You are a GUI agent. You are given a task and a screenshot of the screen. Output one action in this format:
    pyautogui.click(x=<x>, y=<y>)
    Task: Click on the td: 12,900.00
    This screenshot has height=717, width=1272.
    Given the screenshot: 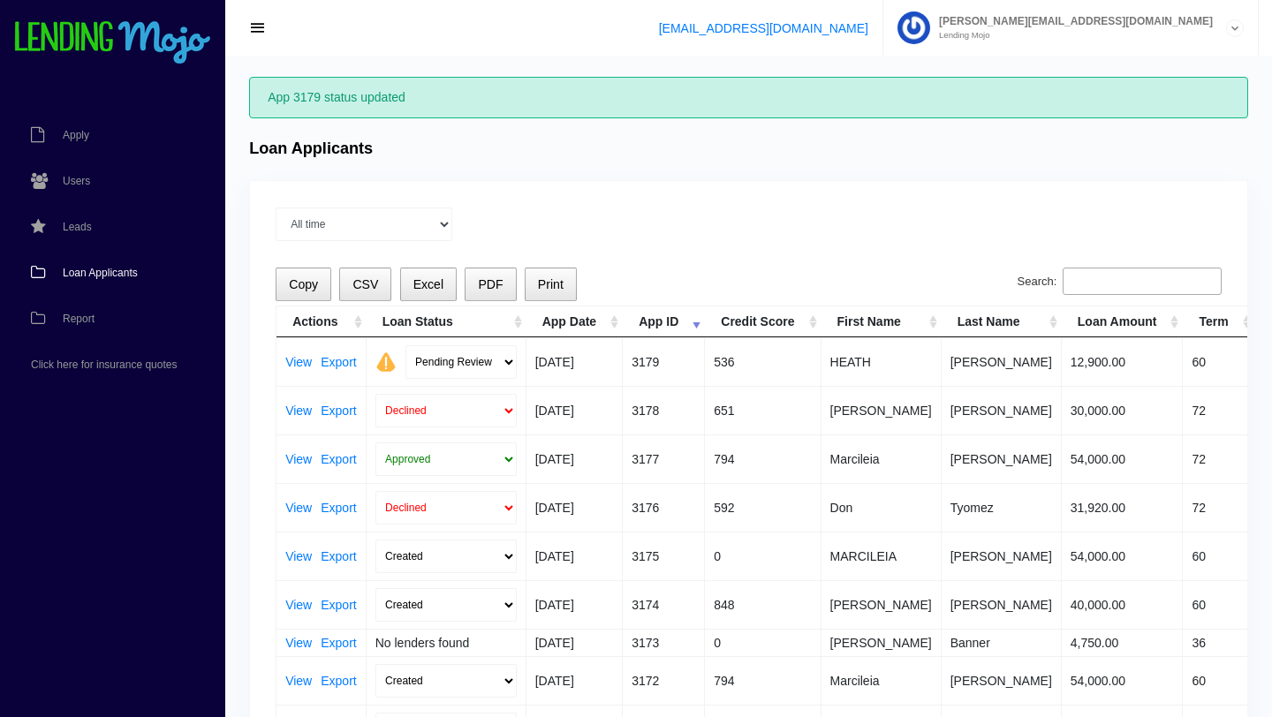 What is the action you would take?
    pyautogui.click(x=1122, y=361)
    